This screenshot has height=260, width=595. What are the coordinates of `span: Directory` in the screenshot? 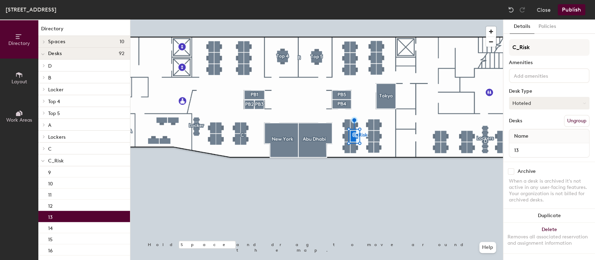 It's located at (19, 43).